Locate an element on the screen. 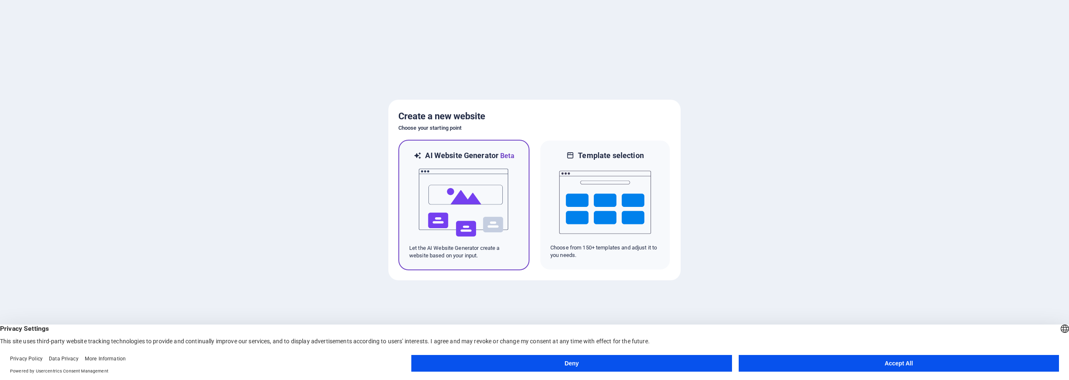  span: Beta is located at coordinates (506, 156).